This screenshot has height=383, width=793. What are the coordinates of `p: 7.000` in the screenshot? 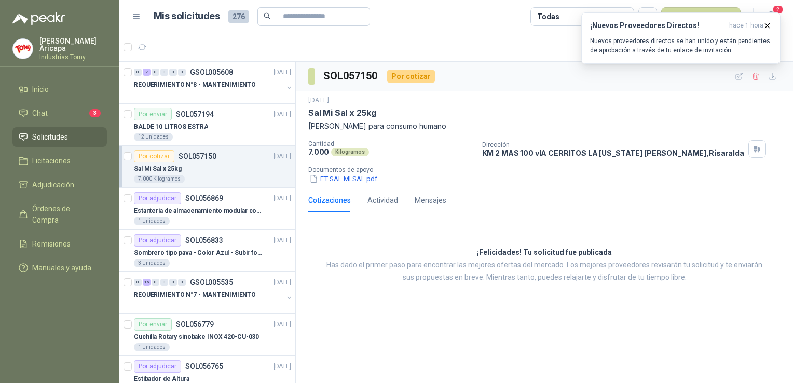 It's located at (319, 151).